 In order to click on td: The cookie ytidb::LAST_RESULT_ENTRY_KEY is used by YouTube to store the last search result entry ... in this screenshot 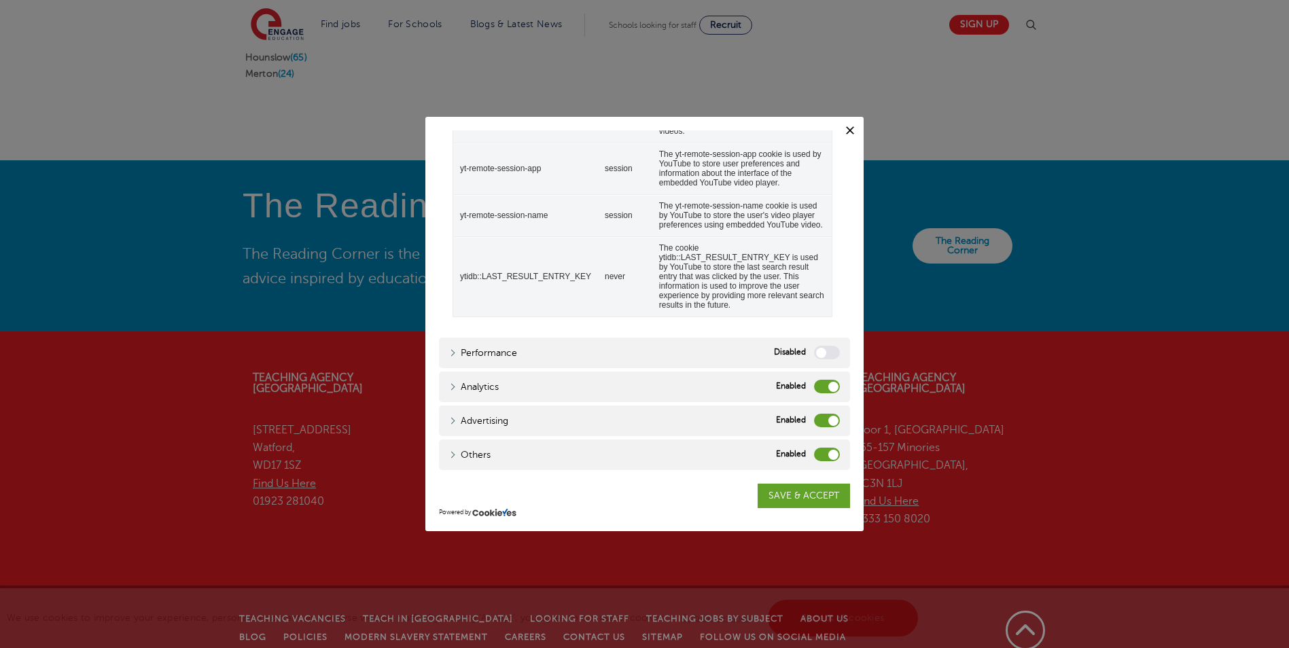, I will do `click(742, 276)`.